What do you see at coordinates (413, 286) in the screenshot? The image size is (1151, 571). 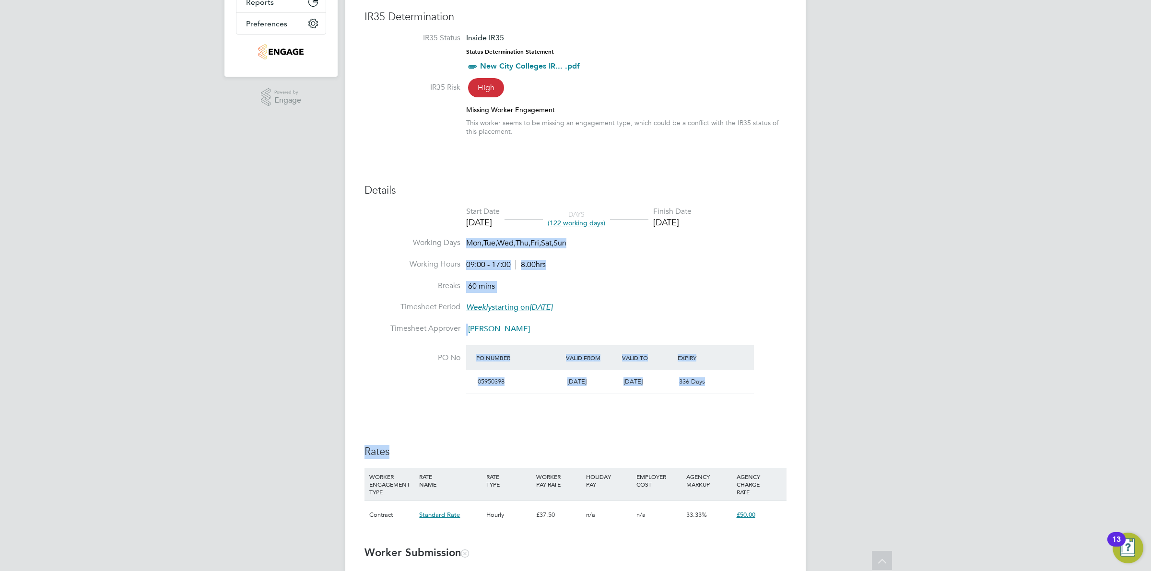 I see `label: Breaks` at bounding box center [413, 286].